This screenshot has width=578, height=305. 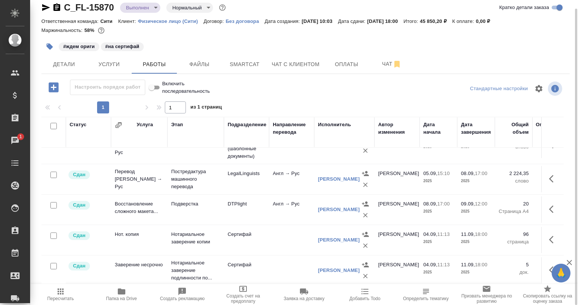 What do you see at coordinates (57, 8) in the screenshot?
I see `button: Скопировать ссылку` at bounding box center [57, 8].